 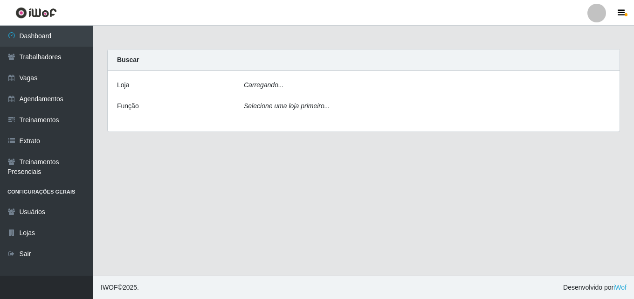 I want to click on label: Função, so click(x=128, y=106).